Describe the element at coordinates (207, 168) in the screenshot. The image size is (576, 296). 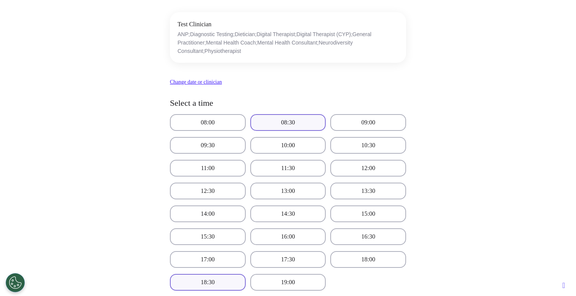
I see `button: 11:00` at that location.